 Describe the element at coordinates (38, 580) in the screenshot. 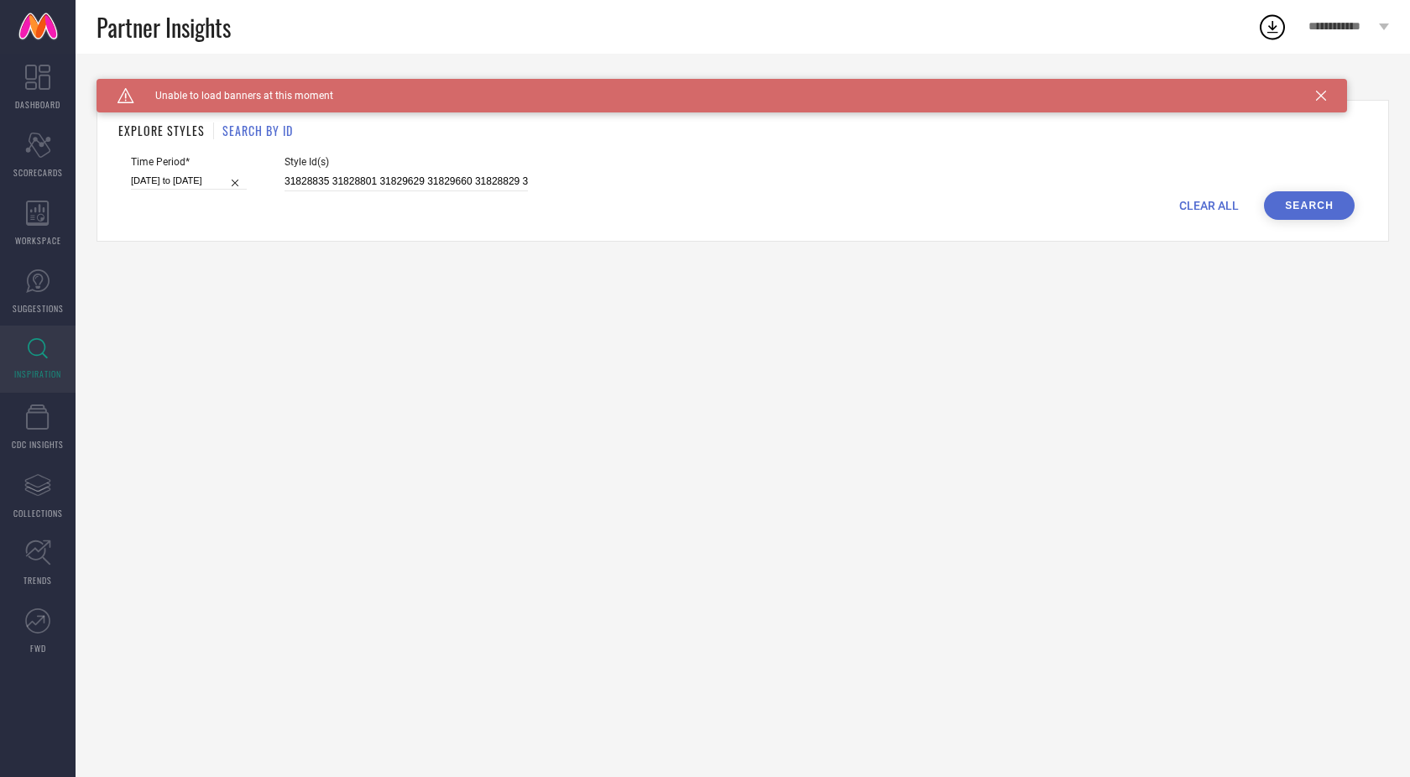

I see `span: TRENDS` at that location.